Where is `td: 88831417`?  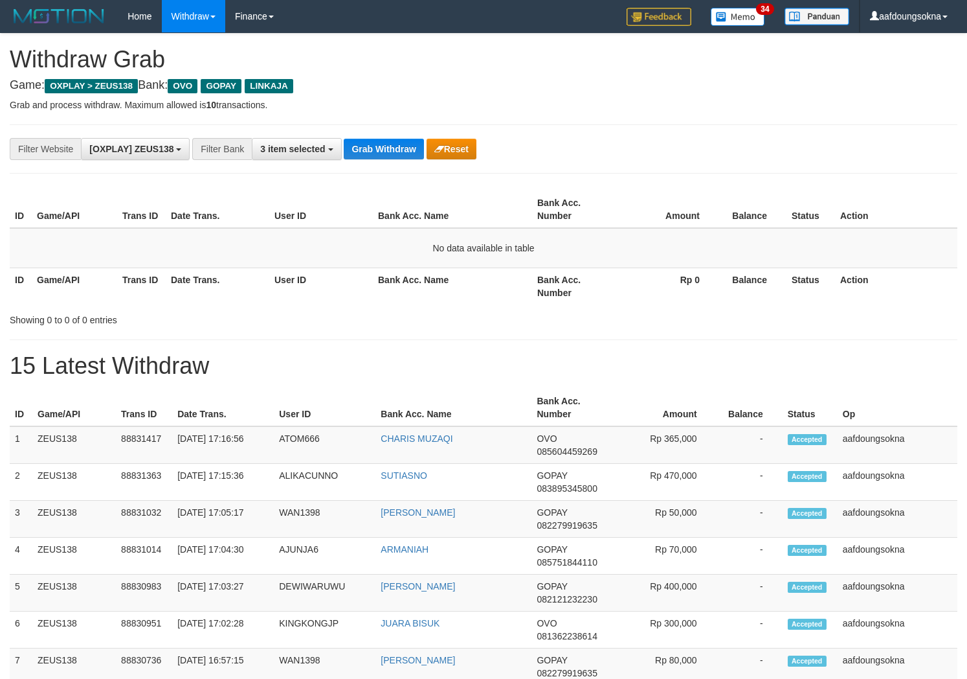 td: 88831417 is located at coordinates (144, 445).